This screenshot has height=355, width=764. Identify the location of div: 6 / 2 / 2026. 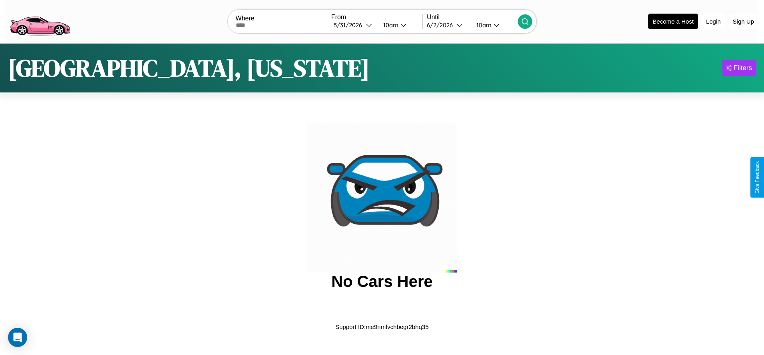
(442, 25).